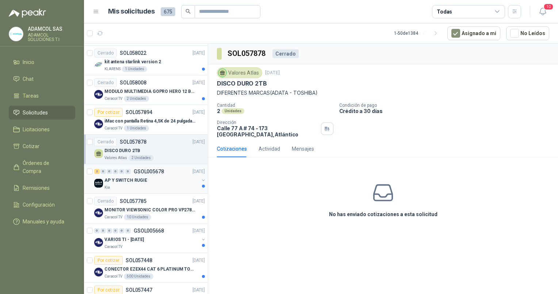 Image resolution: width=558 pixels, height=294 pixels. I want to click on span: Manuales y ayuda, so click(43, 221).